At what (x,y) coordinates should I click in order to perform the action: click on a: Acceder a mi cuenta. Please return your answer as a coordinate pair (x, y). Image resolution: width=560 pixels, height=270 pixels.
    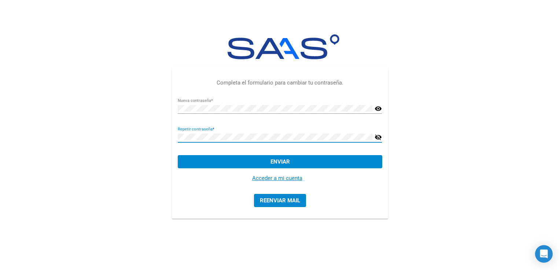
    Looking at the image, I should click on (277, 178).